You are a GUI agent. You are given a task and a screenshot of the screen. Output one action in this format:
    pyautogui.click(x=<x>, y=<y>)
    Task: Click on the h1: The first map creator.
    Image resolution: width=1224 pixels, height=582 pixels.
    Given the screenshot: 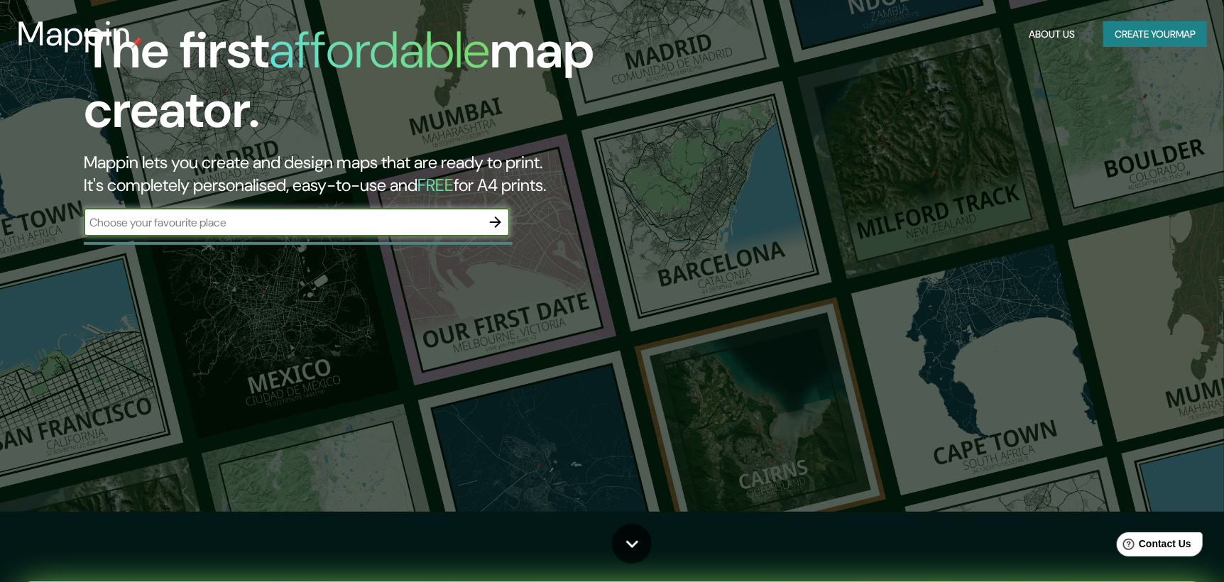 What is the action you would take?
    pyautogui.click(x=390, y=86)
    